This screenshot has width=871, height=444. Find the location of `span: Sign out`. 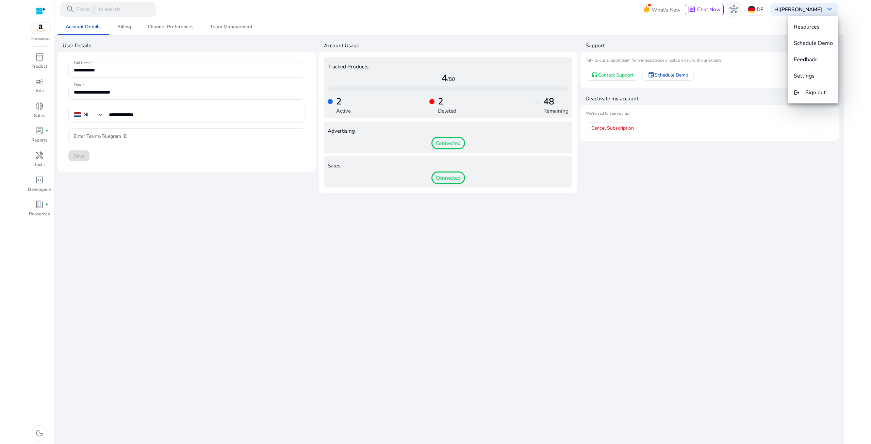

span: Sign out is located at coordinates (815, 93).